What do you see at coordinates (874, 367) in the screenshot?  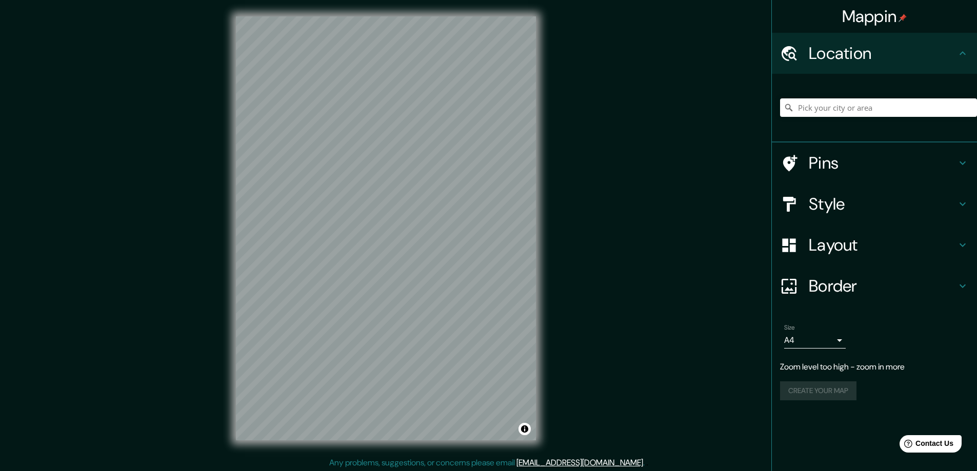 I see `p: Zoom level too high - zoom in more` at bounding box center [874, 367].